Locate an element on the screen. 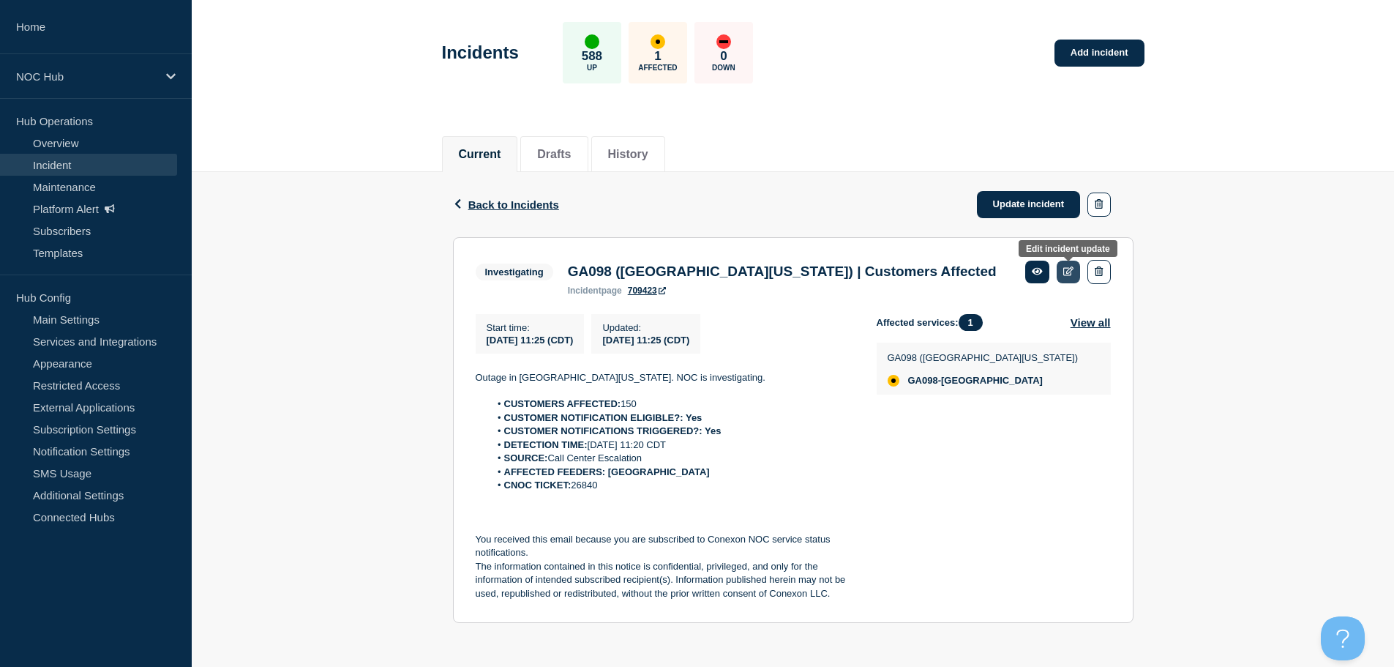 Image resolution: width=1394 pixels, height=667 pixels. p: The information contained in this notice is confidential, privileged, and only for the informatio... is located at coordinates (664, 580).